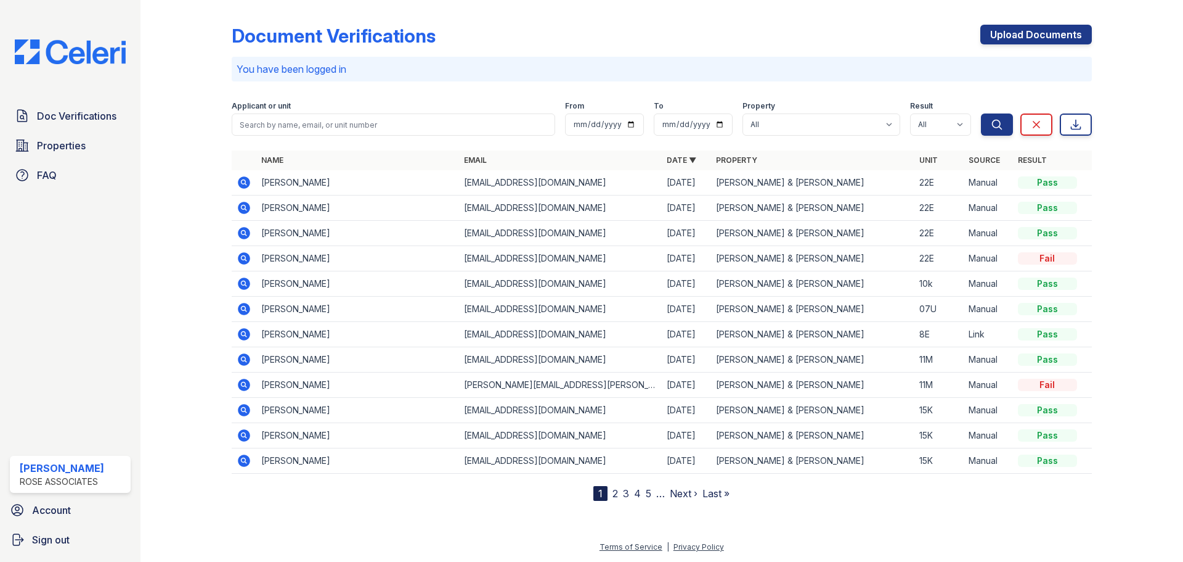  What do you see at coordinates (631, 546) in the screenshot?
I see `a: Terms of Service` at bounding box center [631, 546].